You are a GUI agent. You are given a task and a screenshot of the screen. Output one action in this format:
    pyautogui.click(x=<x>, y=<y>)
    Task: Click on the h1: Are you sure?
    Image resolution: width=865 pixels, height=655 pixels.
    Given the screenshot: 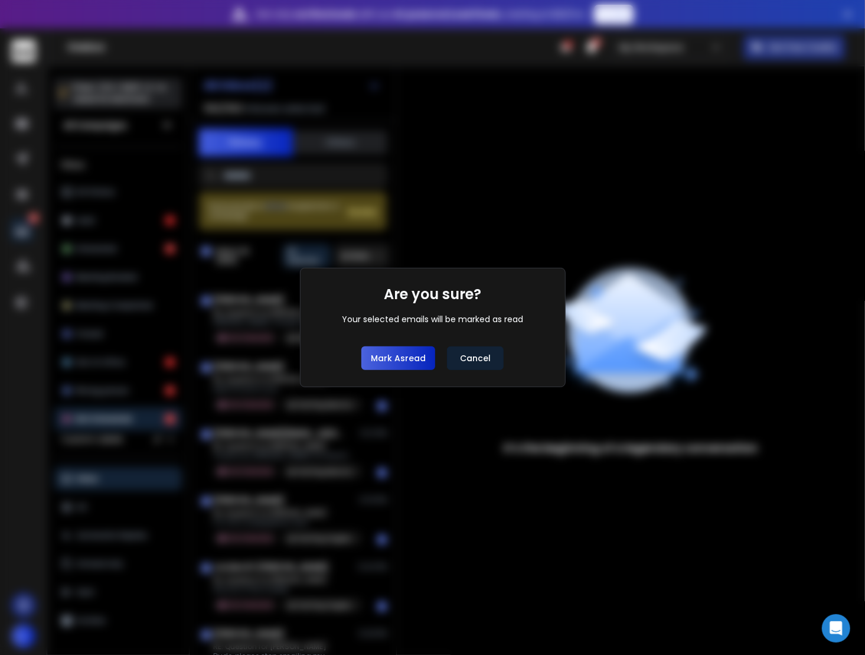 What is the action you would take?
    pyautogui.click(x=432, y=294)
    